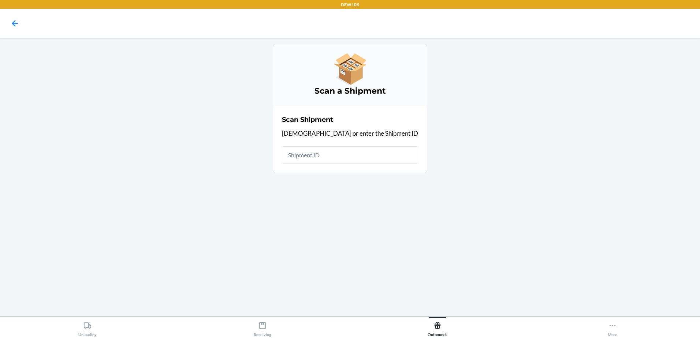  I want to click on button: Outbounds, so click(438, 327).